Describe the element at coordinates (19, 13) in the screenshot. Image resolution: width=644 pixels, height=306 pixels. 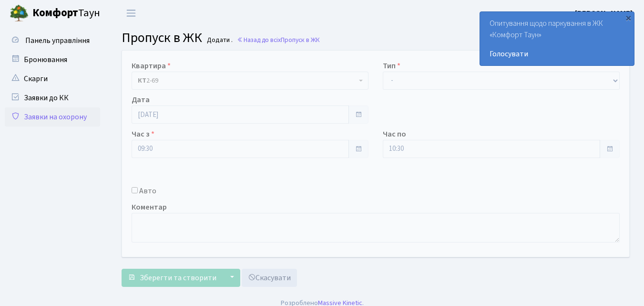
I see `img: logo.png` at that location.